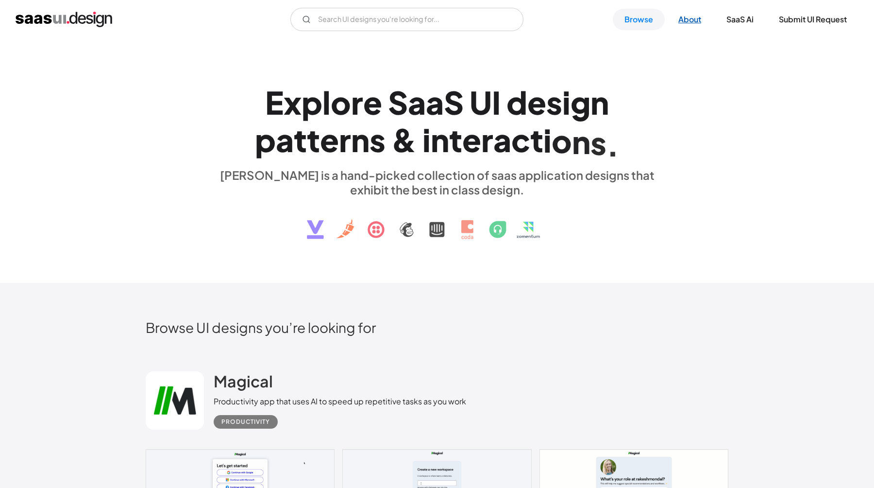 This screenshot has width=874, height=488. Describe the element at coordinates (64, 19) in the screenshot. I see `a: home` at that location.